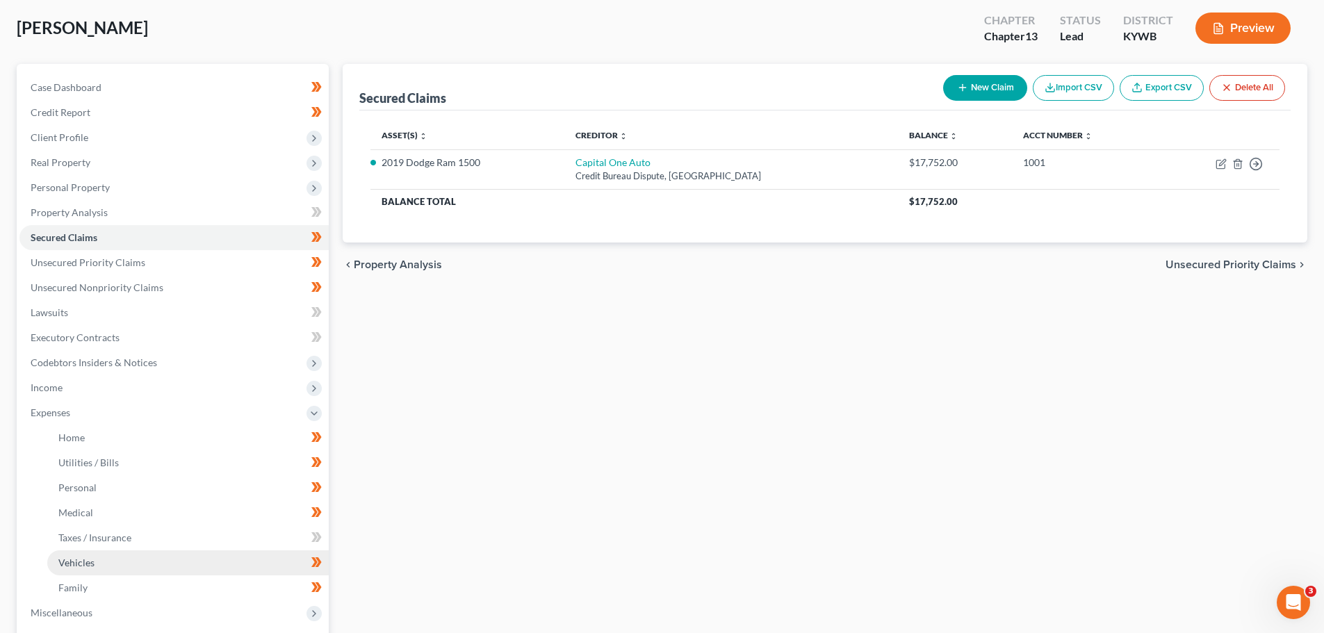 The image size is (1324, 633). What do you see at coordinates (76, 512) in the screenshot?
I see `span: Medical` at bounding box center [76, 512].